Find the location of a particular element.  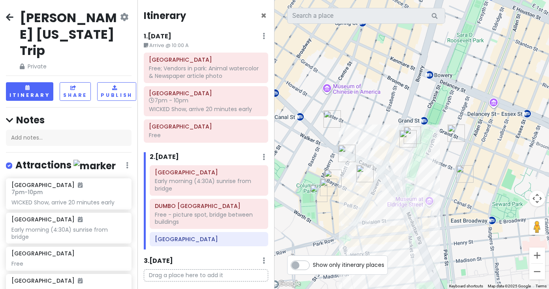

button: Zoom in is located at coordinates (537, 255).